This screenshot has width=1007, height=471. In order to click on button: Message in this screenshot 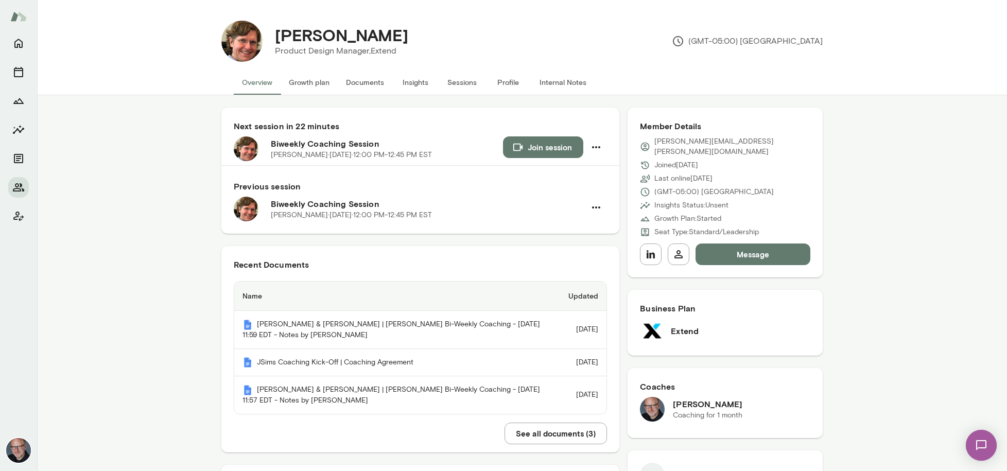, I will do `click(753, 254)`.